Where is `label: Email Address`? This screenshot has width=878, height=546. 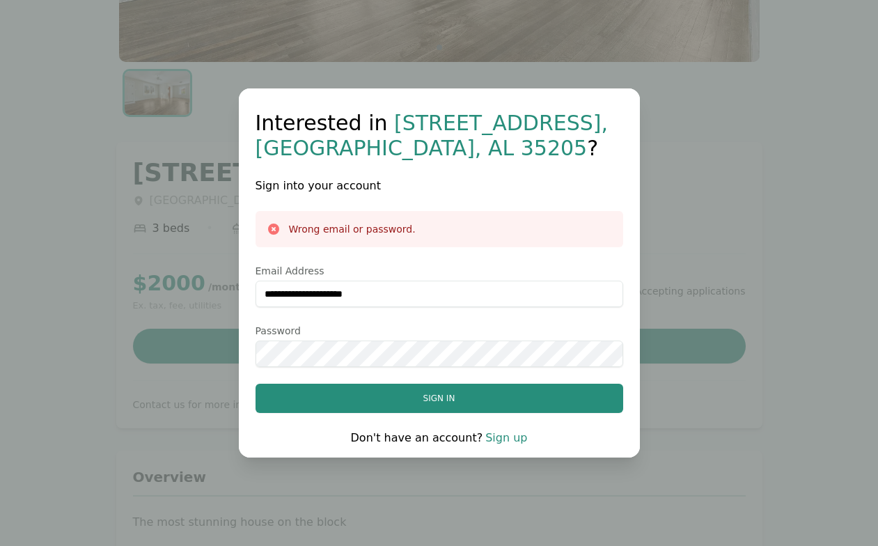
label: Email Address is located at coordinates (439, 271).